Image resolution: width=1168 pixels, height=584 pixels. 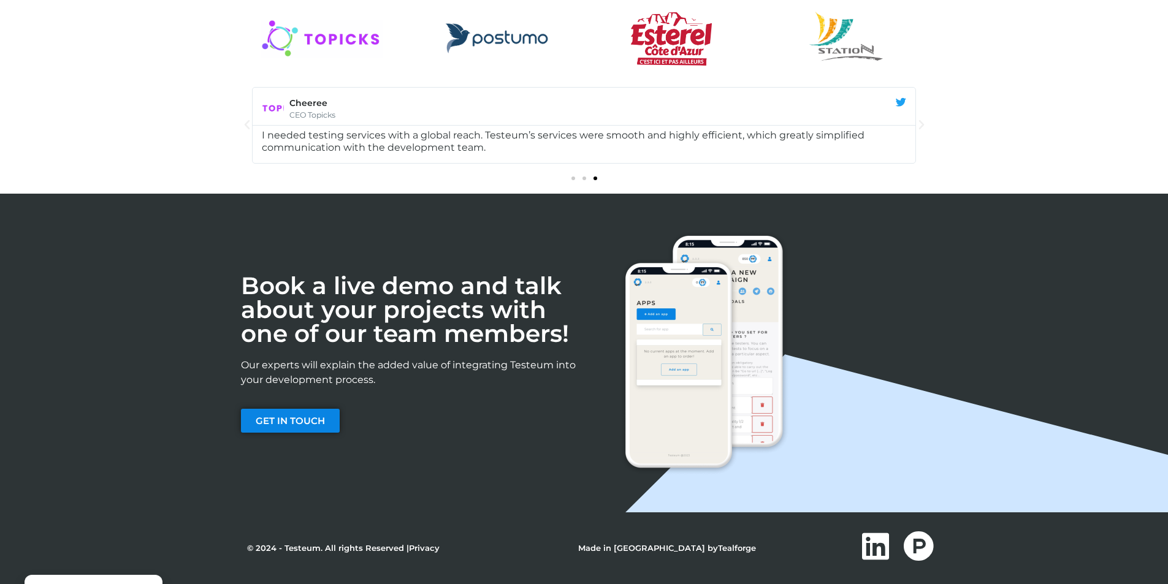 I want to click on div: Next slide, so click(x=921, y=125).